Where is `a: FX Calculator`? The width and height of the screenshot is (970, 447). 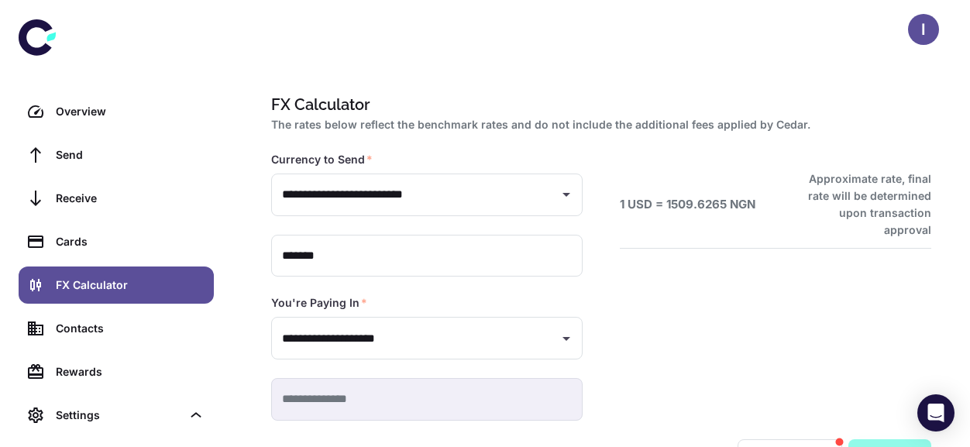
a: FX Calculator is located at coordinates (116, 285).